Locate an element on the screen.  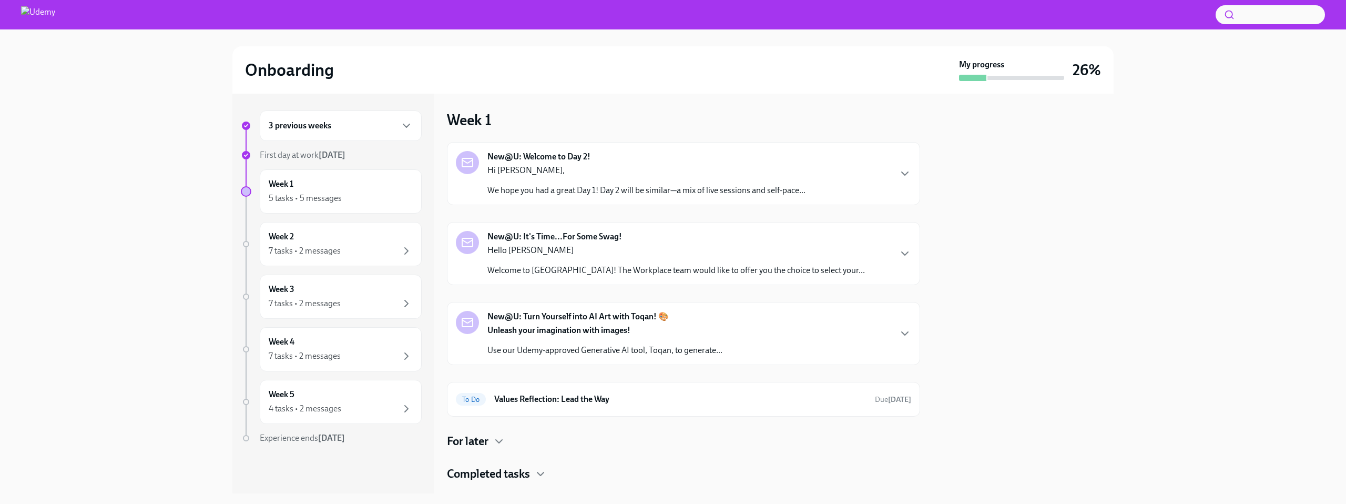
div: For later is located at coordinates (684, 441).